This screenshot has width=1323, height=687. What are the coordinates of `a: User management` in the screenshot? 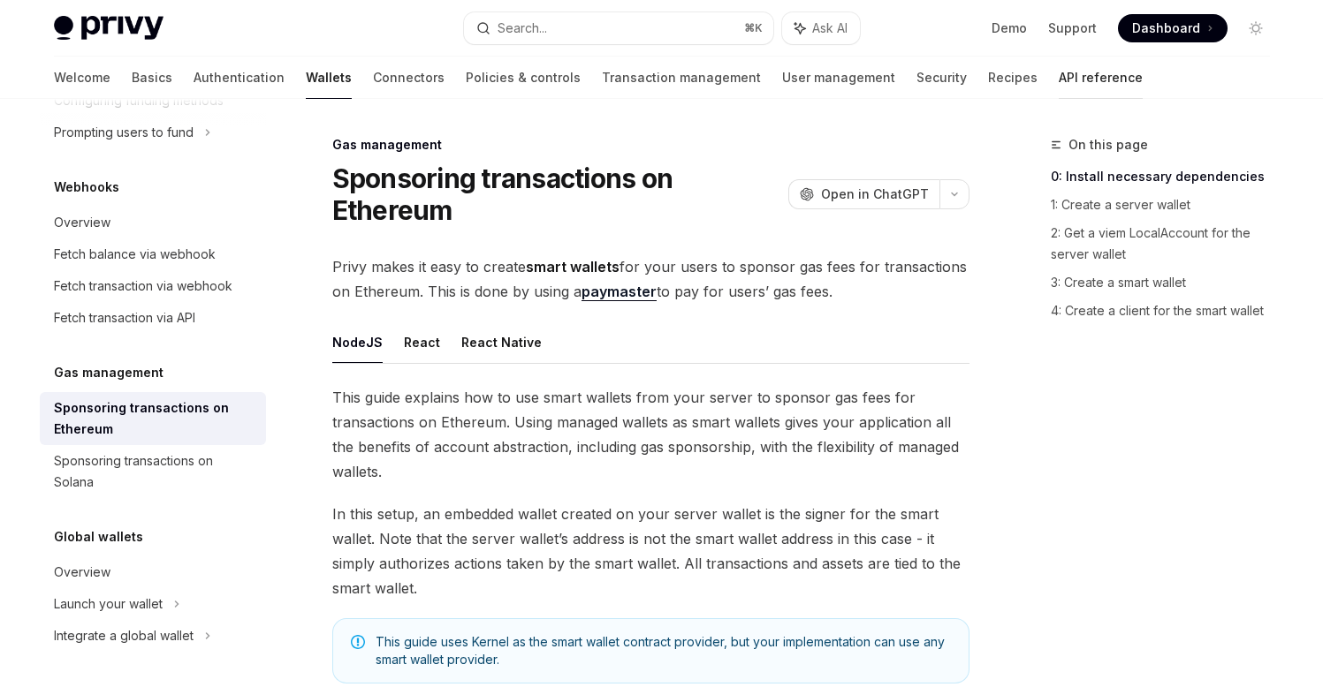 It's located at (838, 78).